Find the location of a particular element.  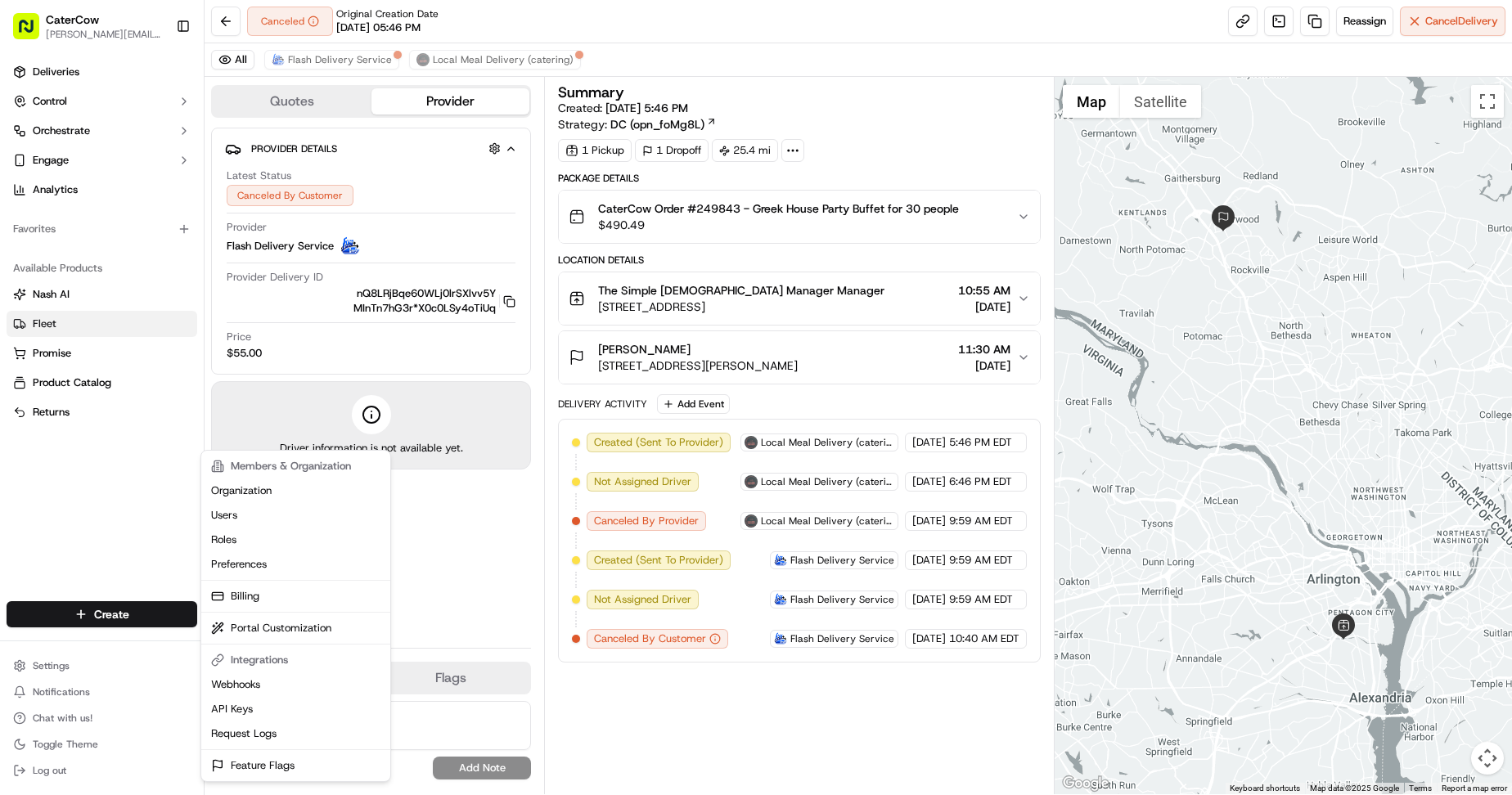

div: Past conversations is located at coordinates (63, 219).